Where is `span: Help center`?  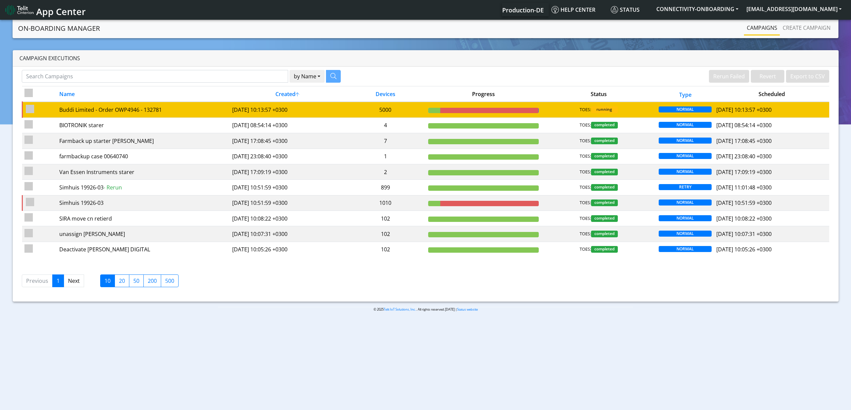 span: Help center is located at coordinates (573, 10).